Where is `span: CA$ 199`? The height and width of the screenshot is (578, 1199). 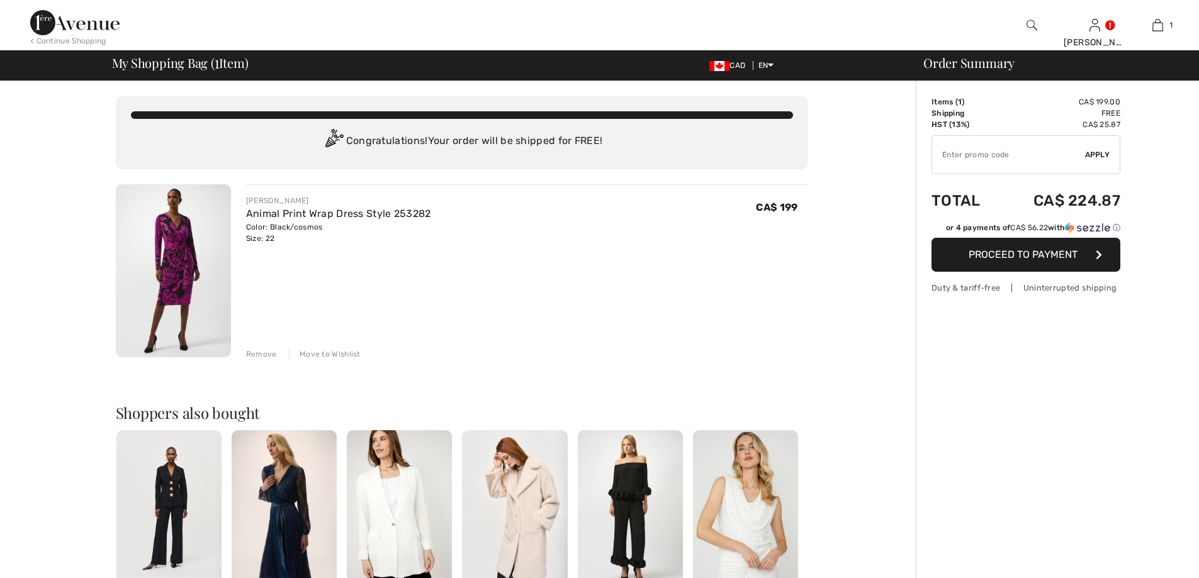 span: CA$ 199 is located at coordinates (776, 207).